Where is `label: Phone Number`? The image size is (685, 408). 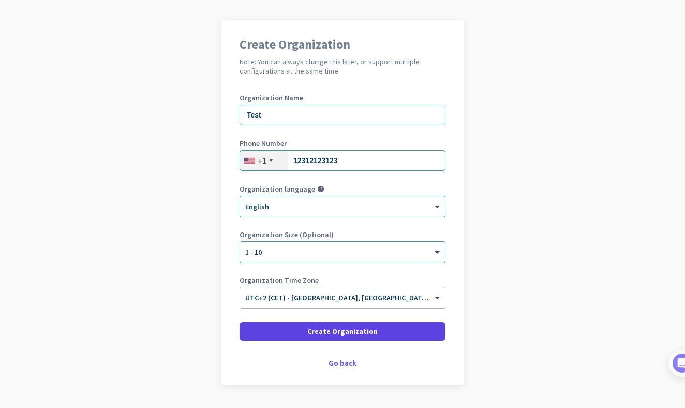 label: Phone Number is located at coordinates (343, 143).